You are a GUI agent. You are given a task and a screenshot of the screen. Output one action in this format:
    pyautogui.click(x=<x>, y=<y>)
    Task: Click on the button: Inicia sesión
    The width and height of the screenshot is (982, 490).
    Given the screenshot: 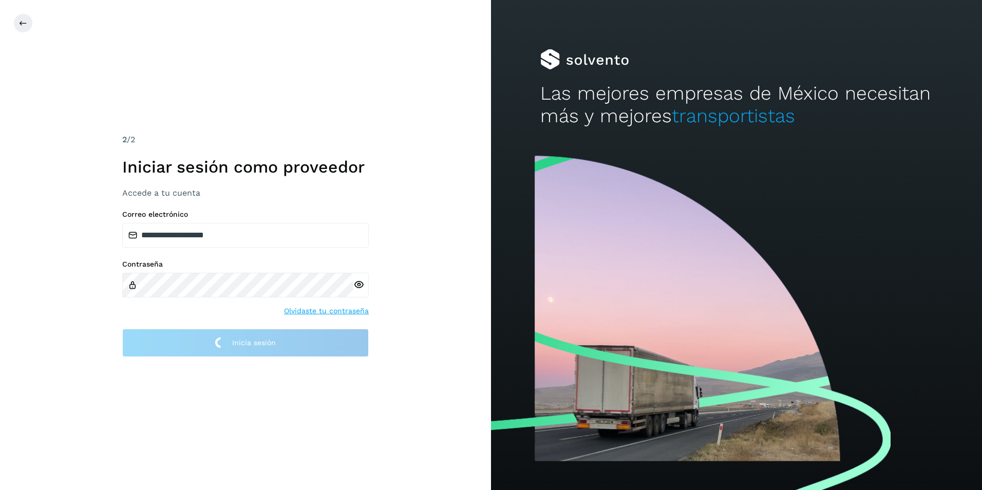 What is the action you would take?
    pyautogui.click(x=246, y=343)
    